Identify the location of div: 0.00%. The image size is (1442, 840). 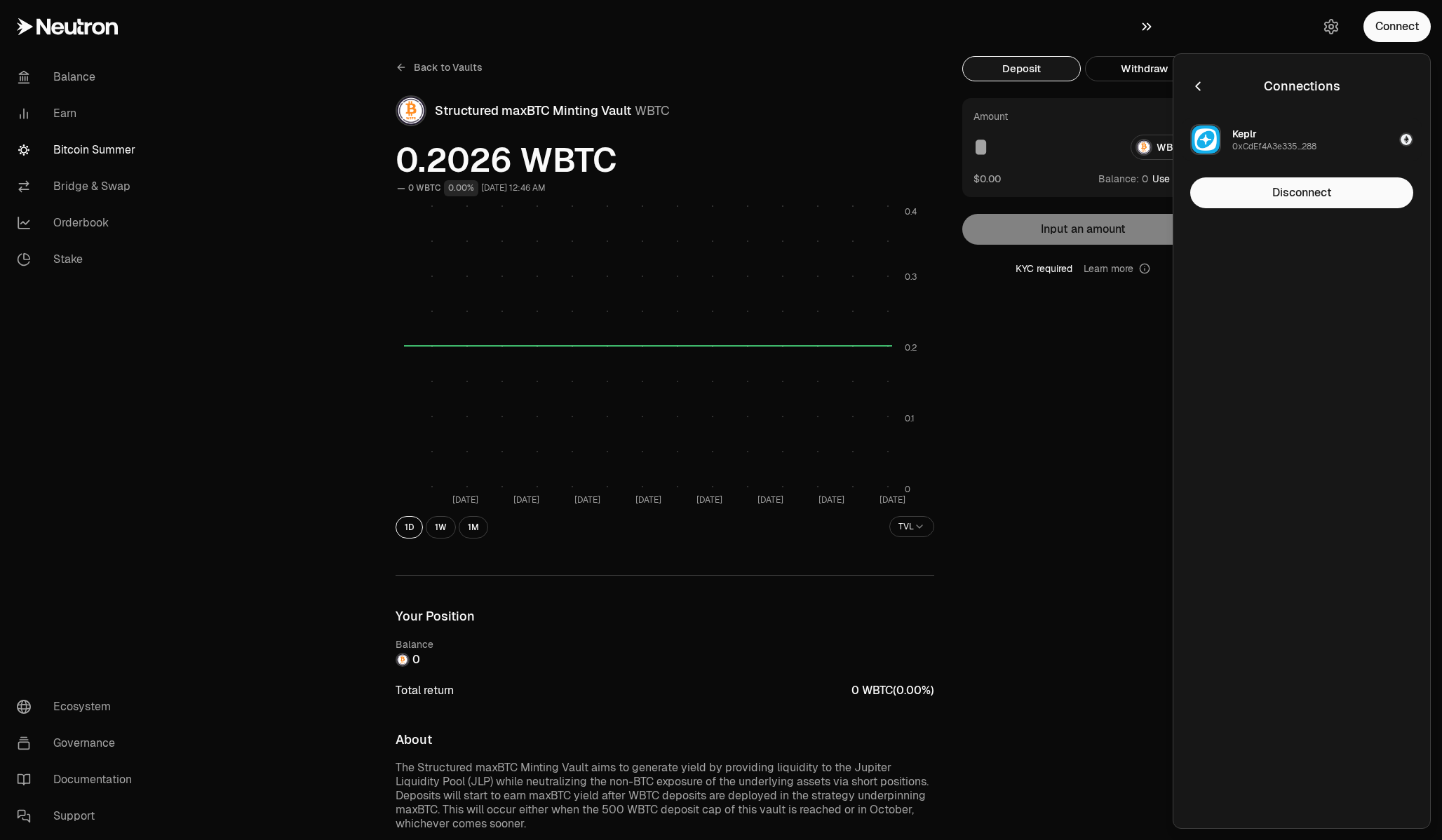
(461, 188).